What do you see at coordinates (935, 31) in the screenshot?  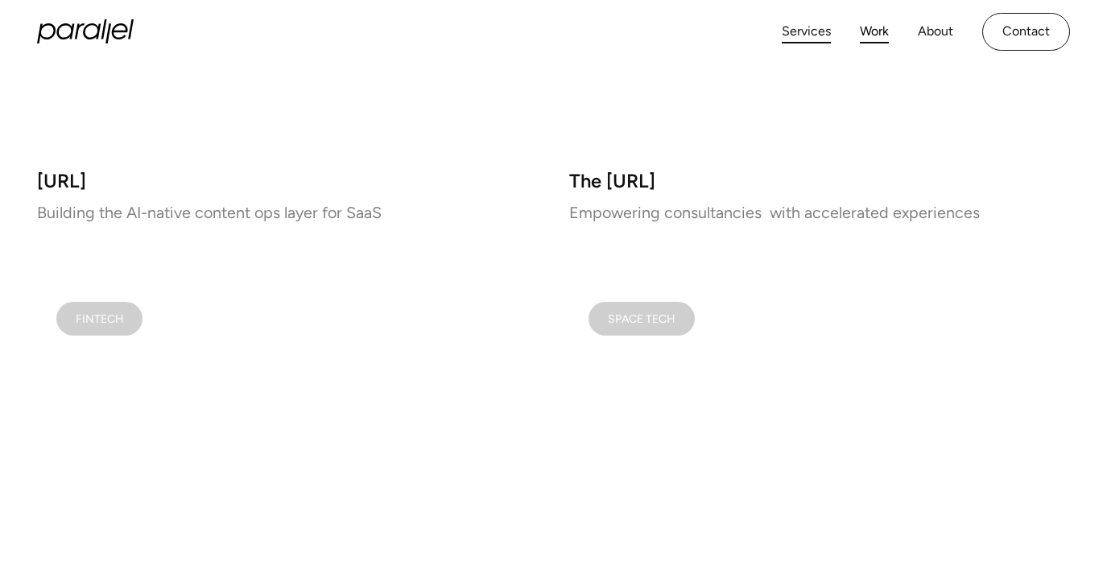 I see `a: About` at bounding box center [935, 31].